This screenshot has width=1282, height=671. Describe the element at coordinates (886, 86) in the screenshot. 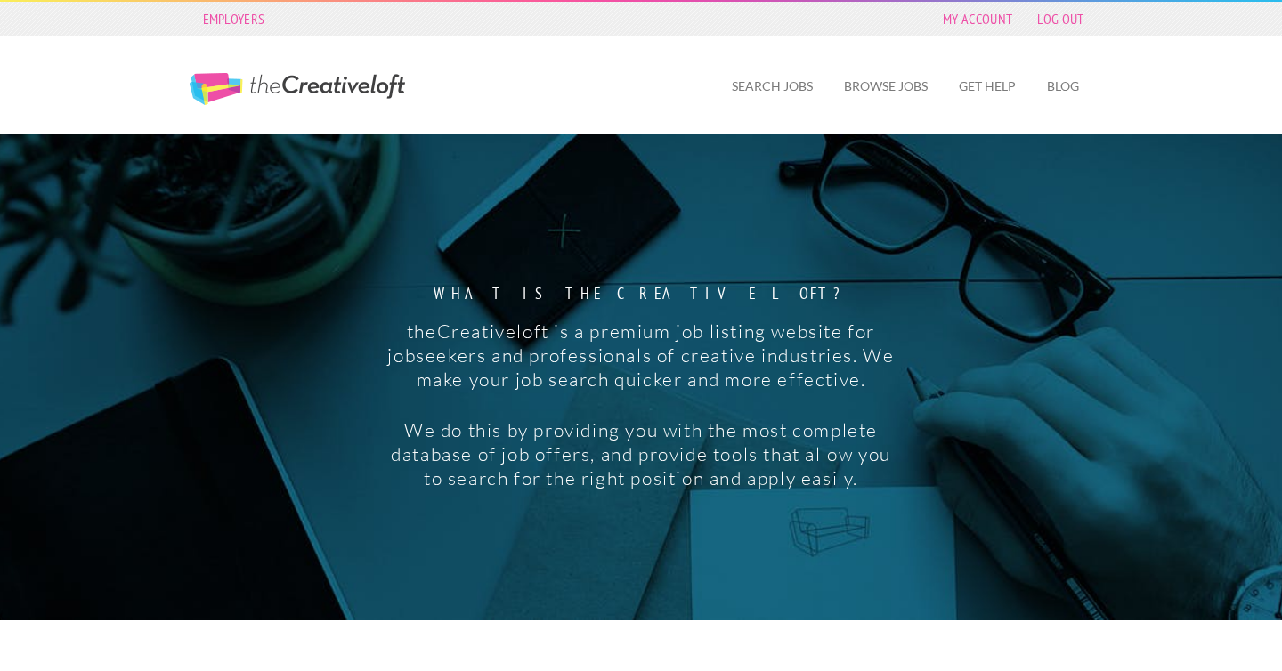

I see `a: Browse Jobs` at that location.